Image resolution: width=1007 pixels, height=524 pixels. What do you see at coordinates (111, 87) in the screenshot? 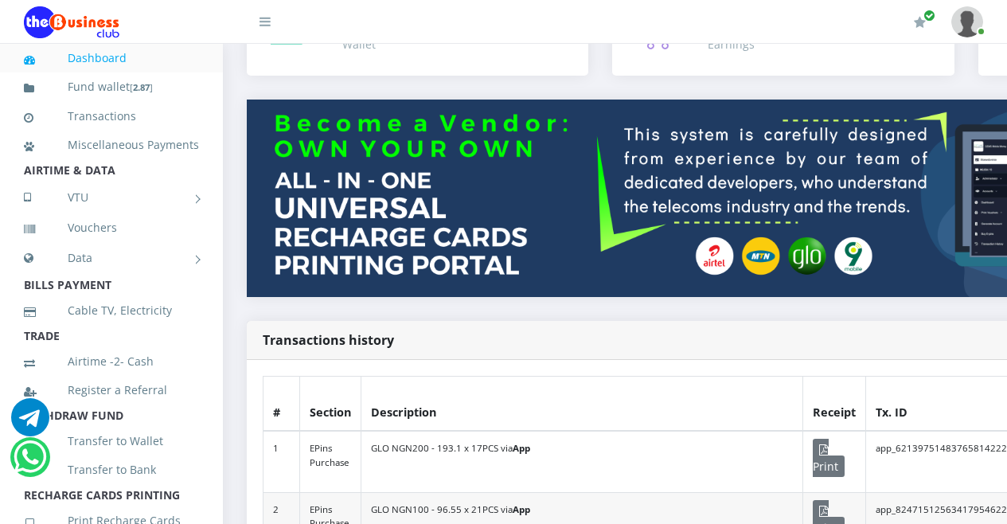
I see `a: Fund wallet[2.87]` at bounding box center [111, 87].